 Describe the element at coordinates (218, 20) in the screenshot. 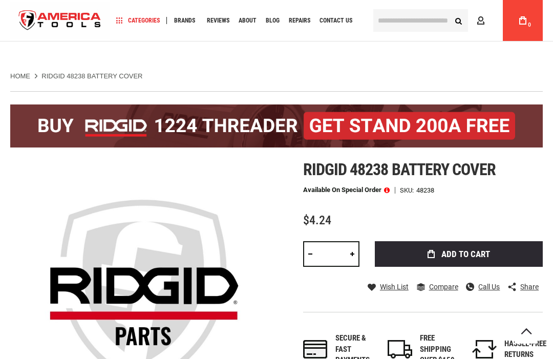

I see `a: Reviews` at that location.